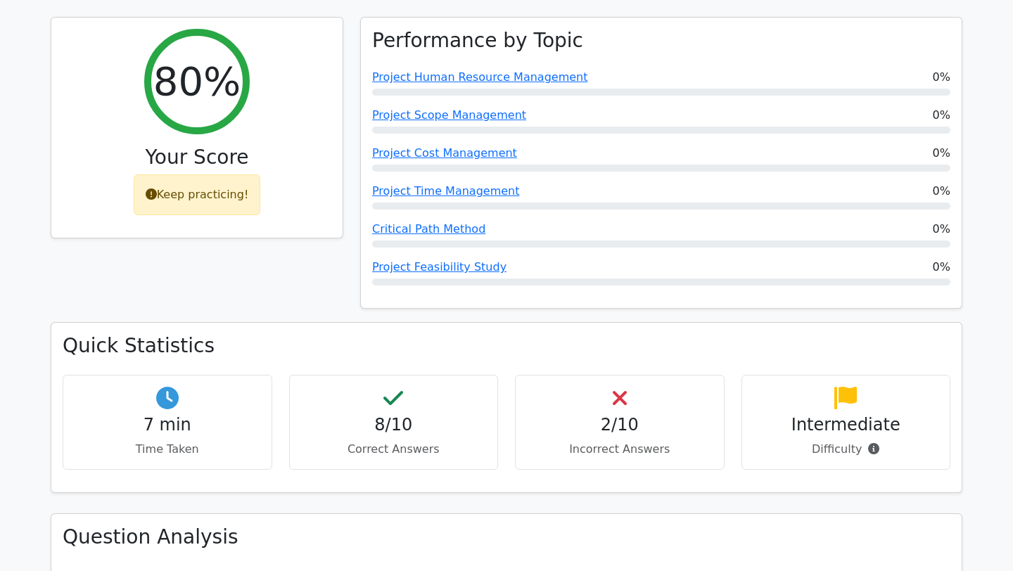 The width and height of the screenshot is (1013, 571). I want to click on p: Time Taken, so click(167, 449).